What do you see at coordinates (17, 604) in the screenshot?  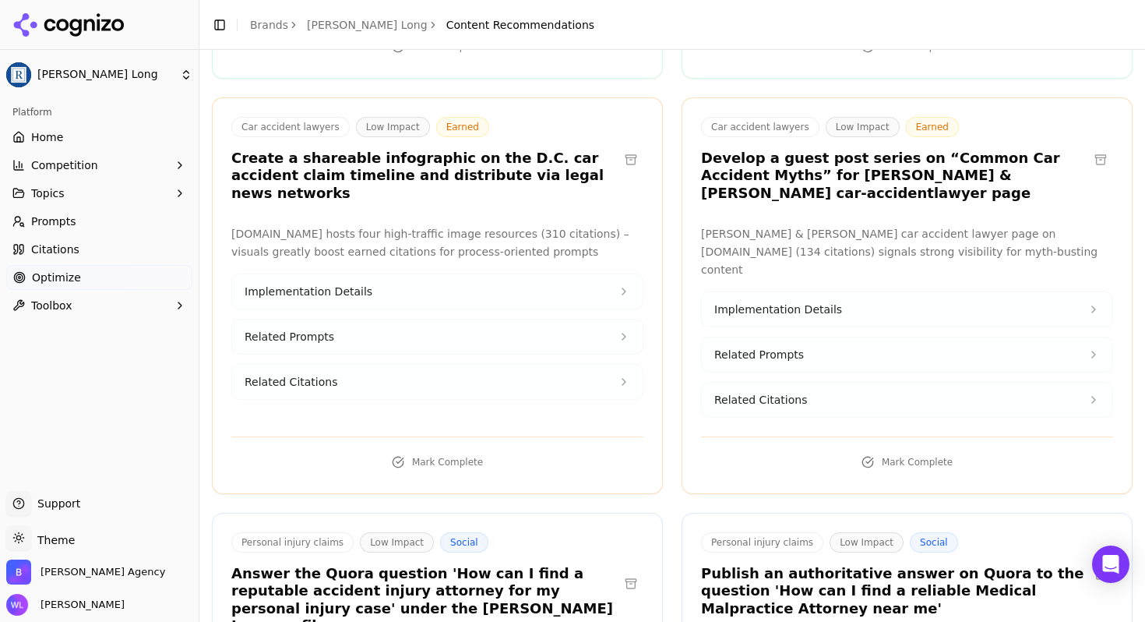 I see `img: Wendy Lindars` at bounding box center [17, 604].